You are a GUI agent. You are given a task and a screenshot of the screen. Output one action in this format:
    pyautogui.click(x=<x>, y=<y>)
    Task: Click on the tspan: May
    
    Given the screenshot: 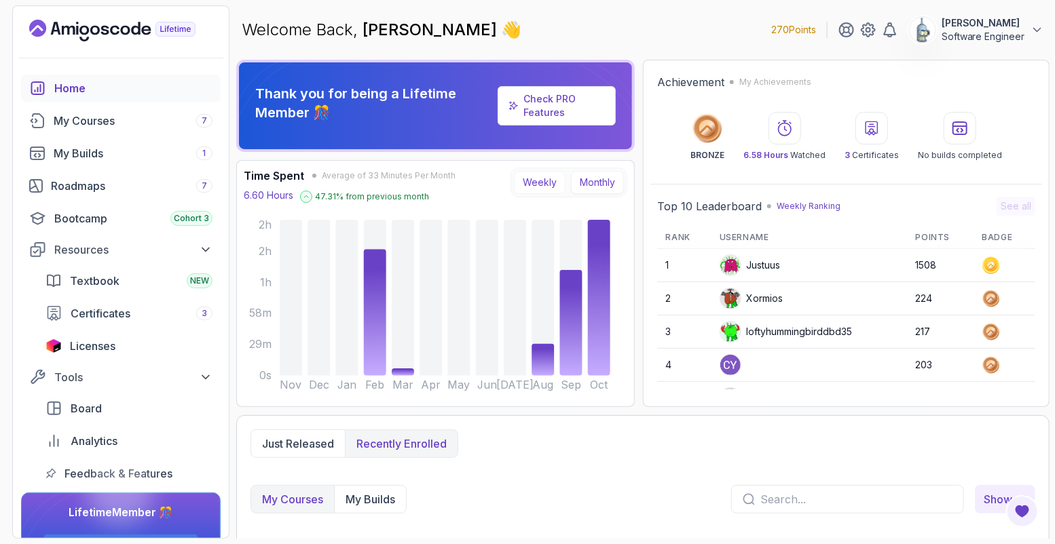 What is the action you would take?
    pyautogui.click(x=459, y=385)
    